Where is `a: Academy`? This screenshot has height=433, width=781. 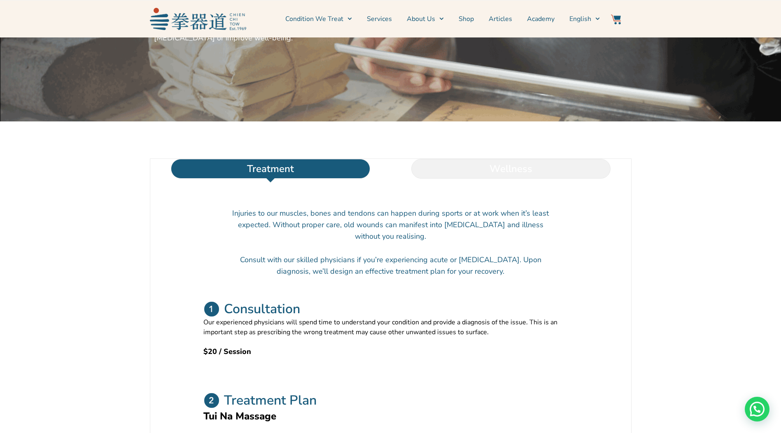 a: Academy is located at coordinates (540, 19).